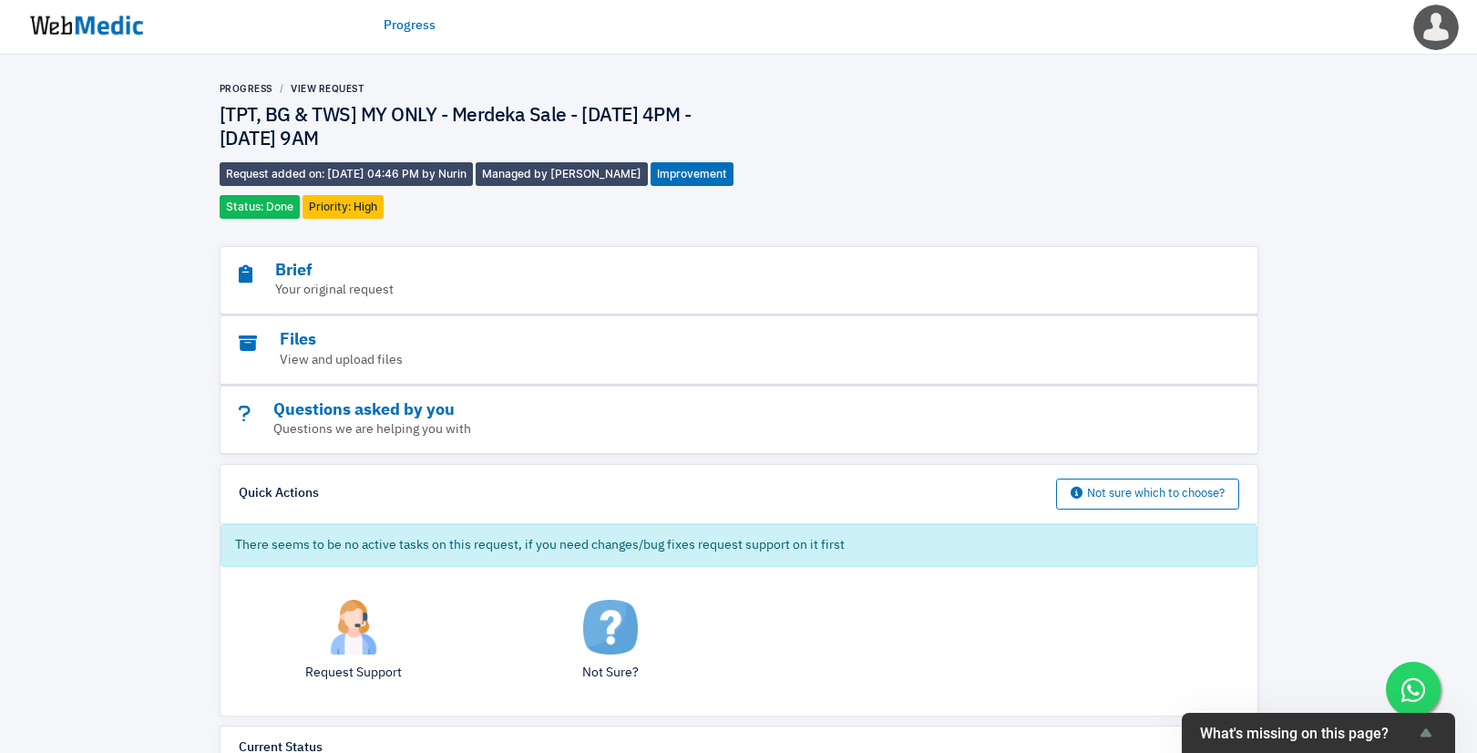 The image size is (1477, 753). I want to click on span: Improvement, so click(691, 174).